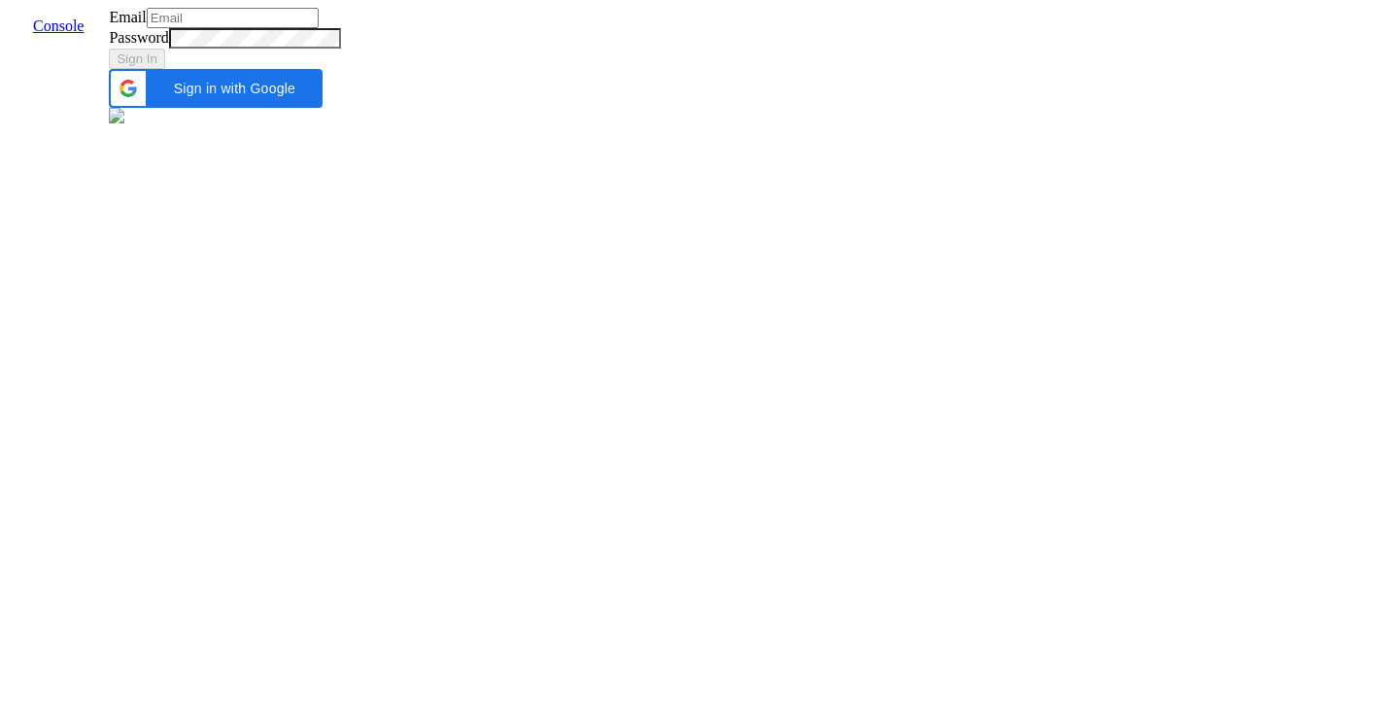  Describe the element at coordinates (58, 25) in the screenshot. I see `a: Console` at that location.